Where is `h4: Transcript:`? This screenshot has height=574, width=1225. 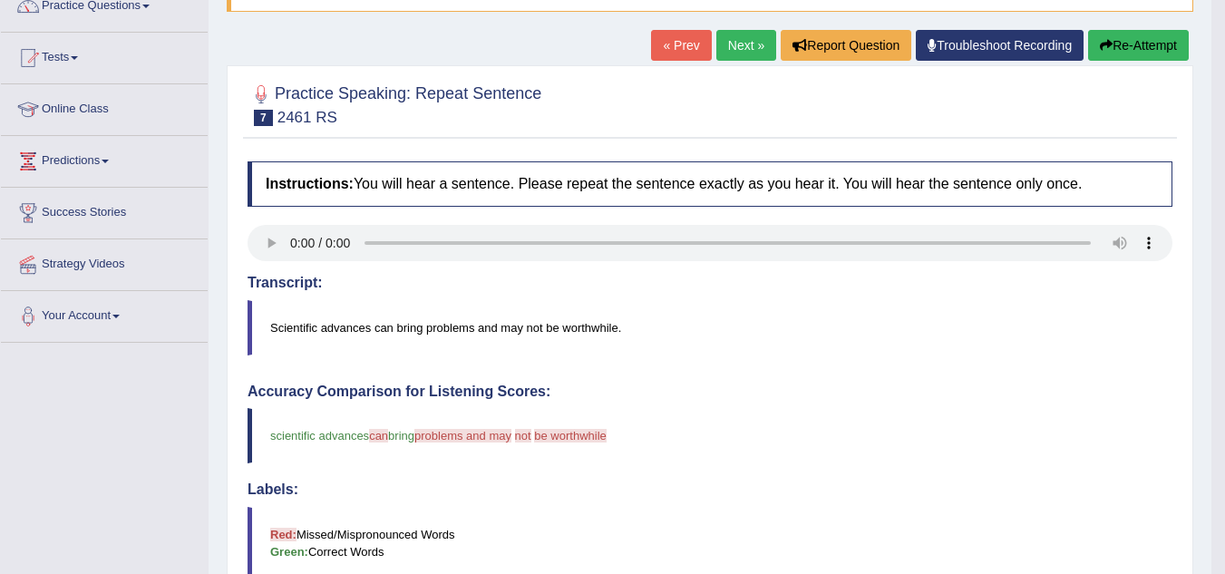
h4: Transcript: is located at coordinates (710, 283).